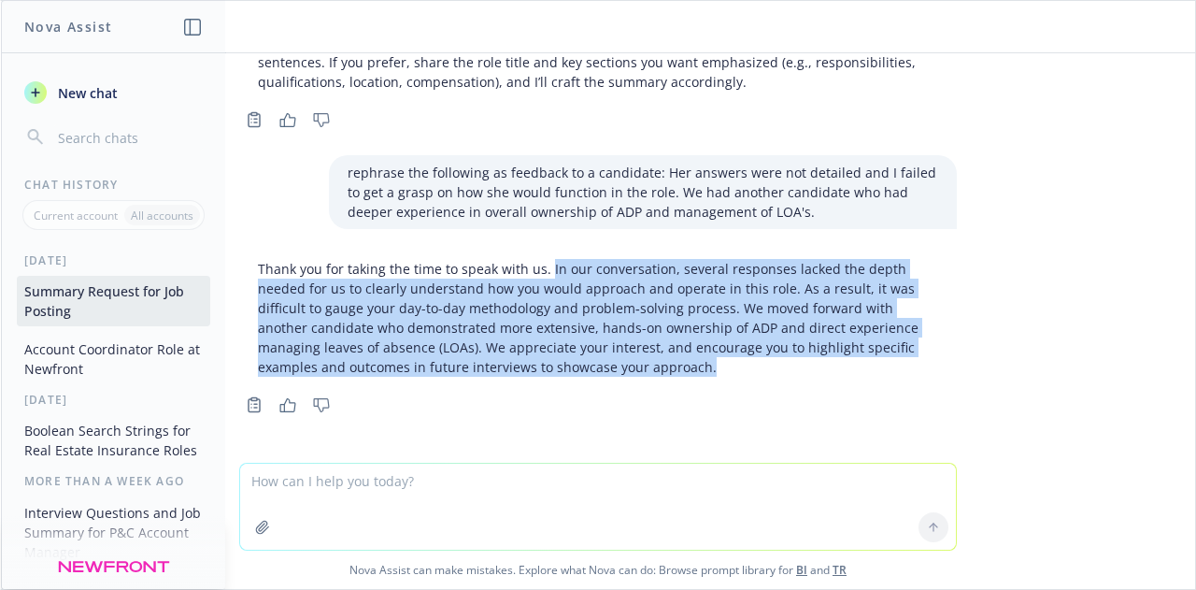 The width and height of the screenshot is (1196, 590). Describe the element at coordinates (113, 301) in the screenshot. I see `button: Summary Request for Job Posting` at that location.